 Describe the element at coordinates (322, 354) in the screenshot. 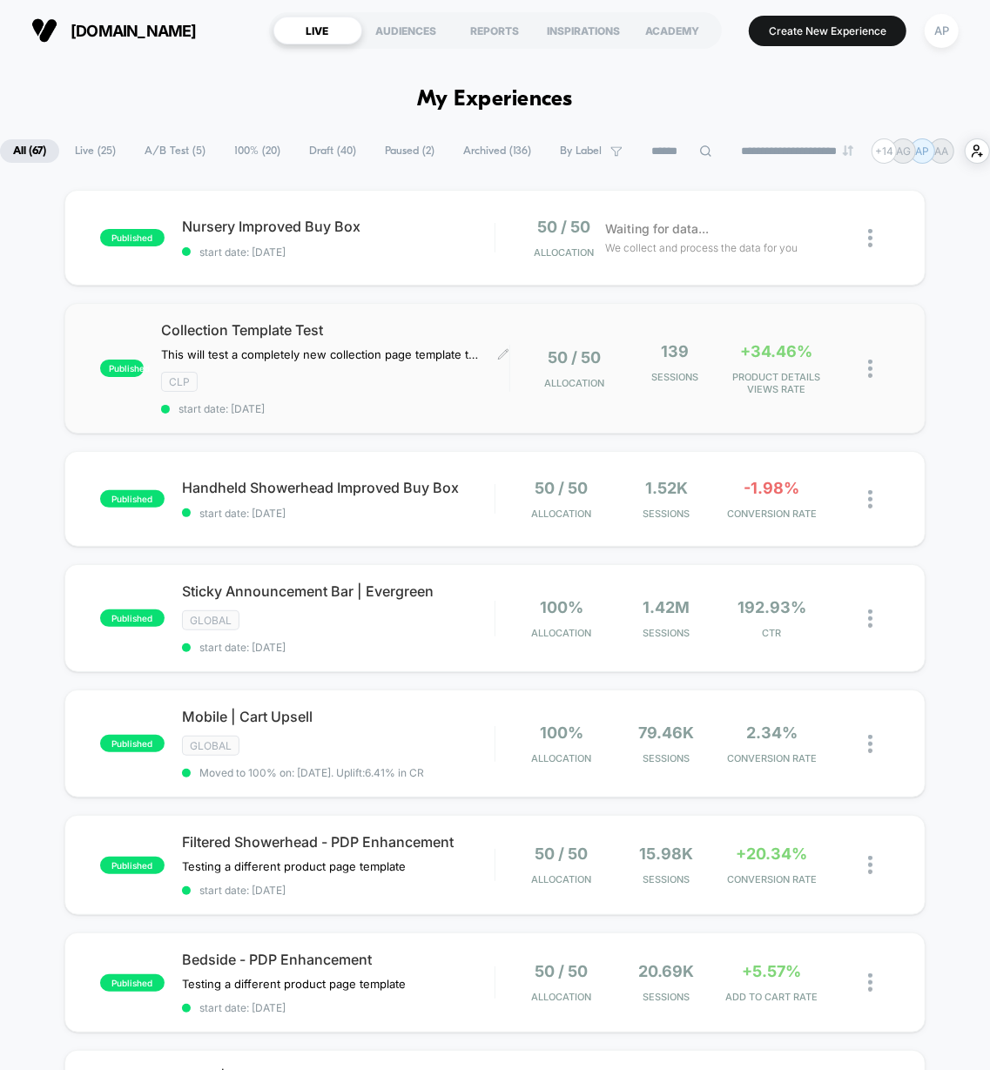

I see `span: This will test a completely new collection page template that emphasizes the main products with l...` at that location.